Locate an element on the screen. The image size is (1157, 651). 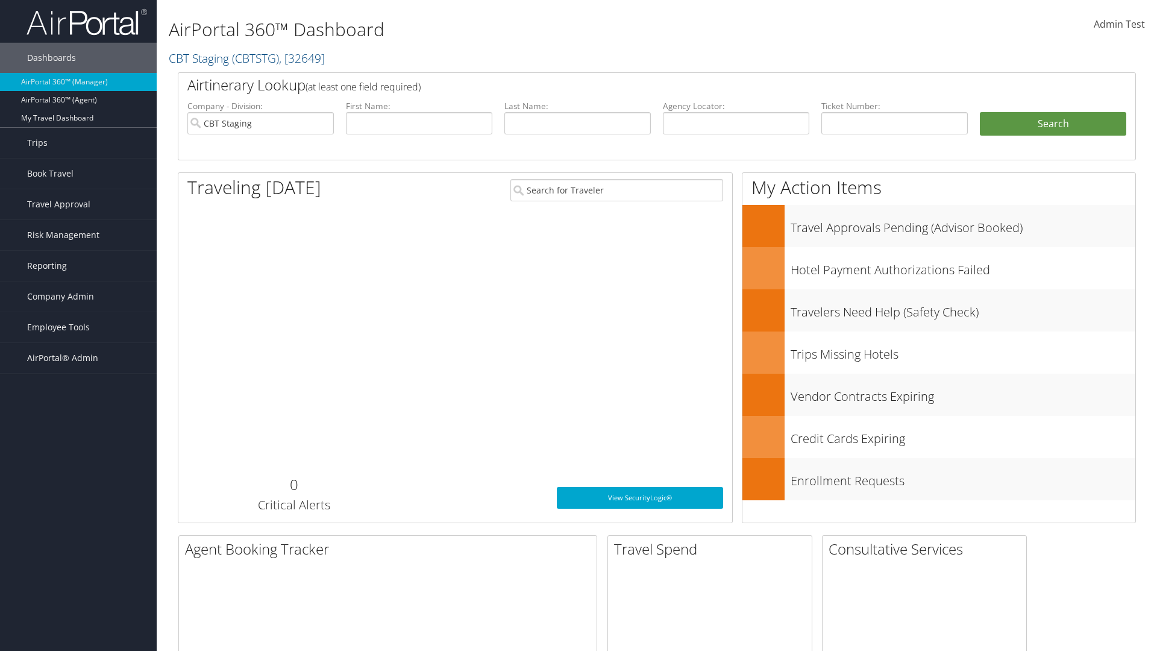
a: Enrollment Requests is located at coordinates (939, 479).